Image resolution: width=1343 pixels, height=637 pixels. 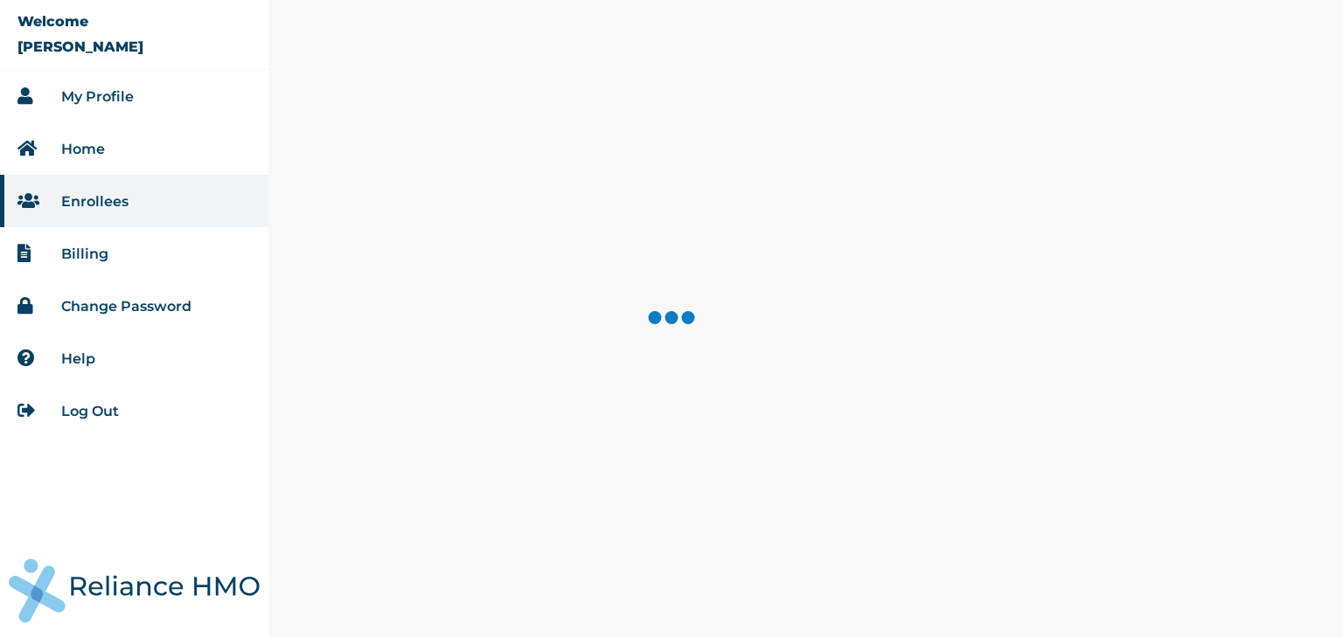 What do you see at coordinates (52, 21) in the screenshot?
I see `p: Welcome` at bounding box center [52, 21].